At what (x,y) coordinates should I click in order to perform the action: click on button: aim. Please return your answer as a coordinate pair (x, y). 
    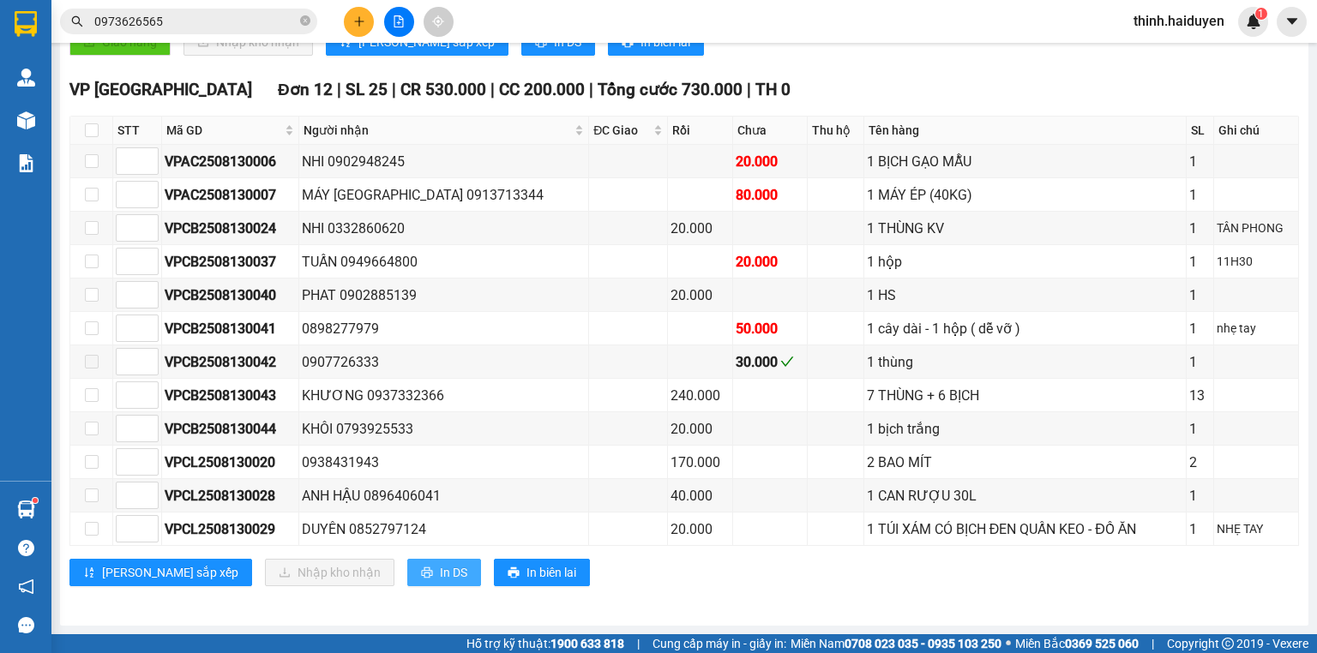
    Looking at the image, I should click on (438, 21).